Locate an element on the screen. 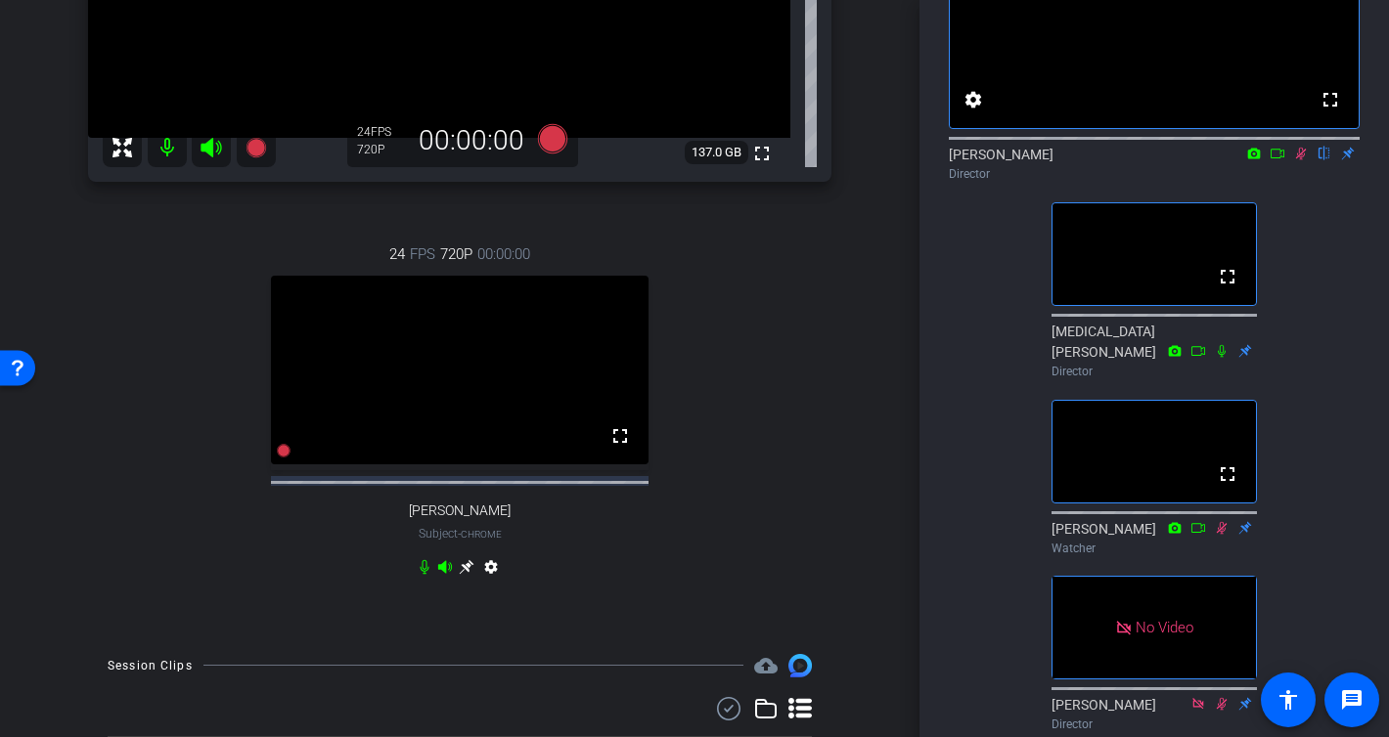 This screenshot has height=737, width=1389. mat-icon: cloud_upload is located at coordinates (766, 666).